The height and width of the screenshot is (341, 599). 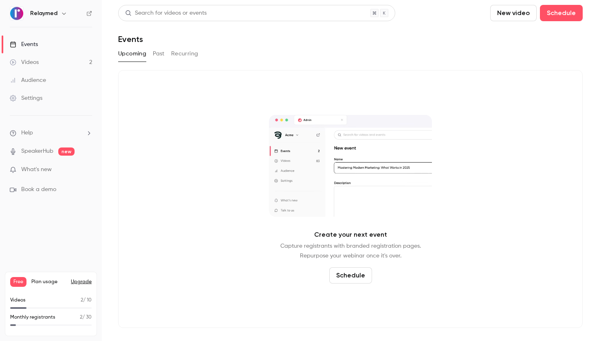 I want to click on h6: Relaymed, so click(x=44, y=13).